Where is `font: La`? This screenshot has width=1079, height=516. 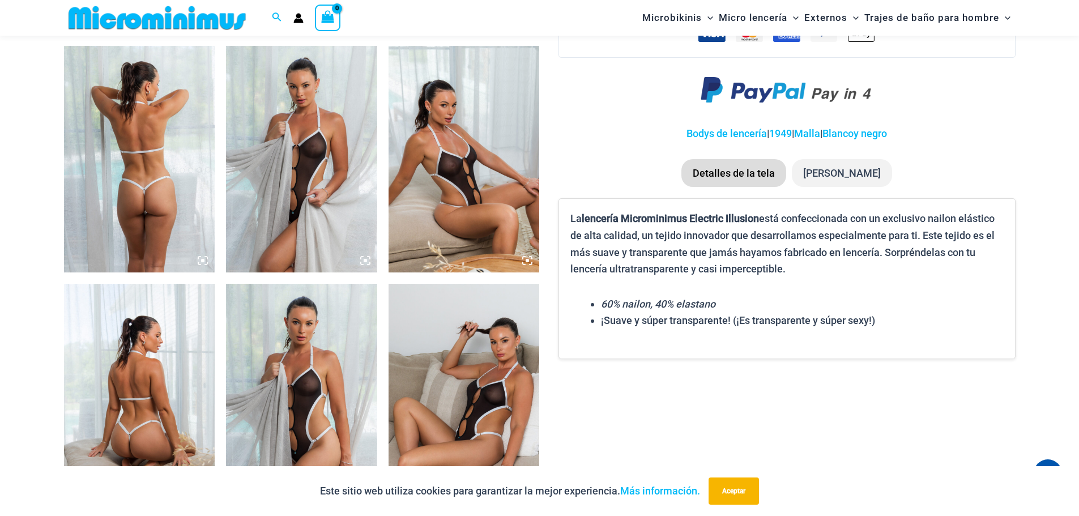 font: La is located at coordinates (576, 218).